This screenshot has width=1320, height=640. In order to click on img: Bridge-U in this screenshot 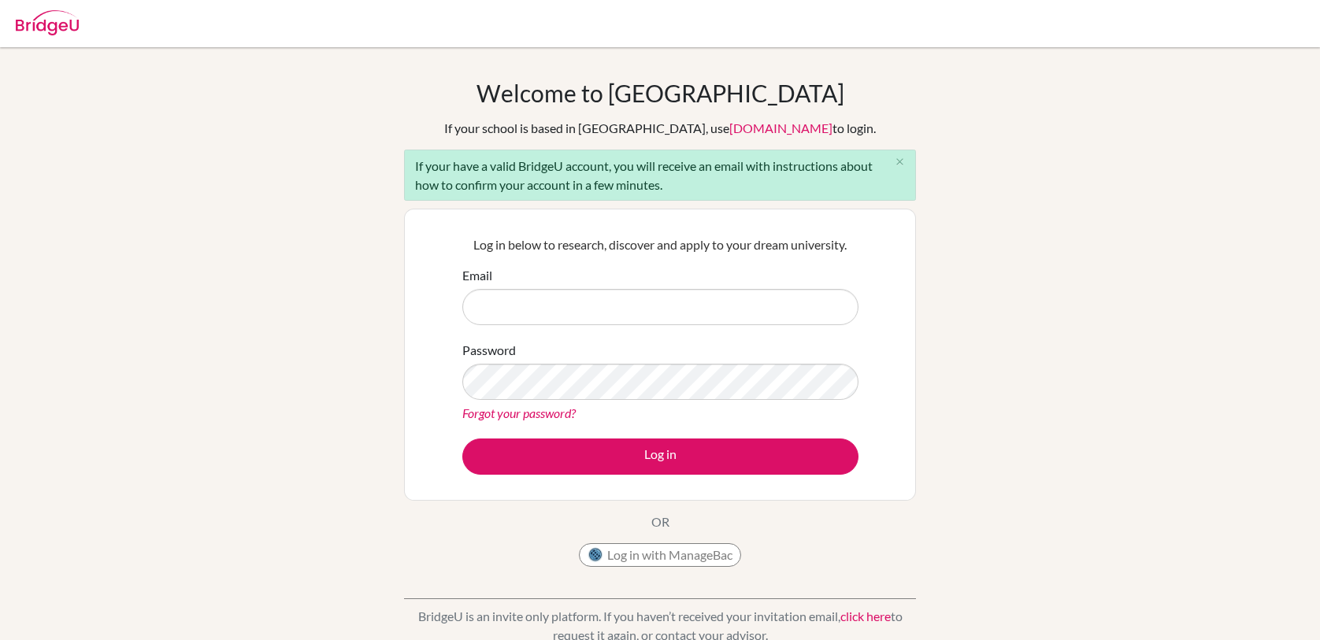, I will do `click(47, 23)`.